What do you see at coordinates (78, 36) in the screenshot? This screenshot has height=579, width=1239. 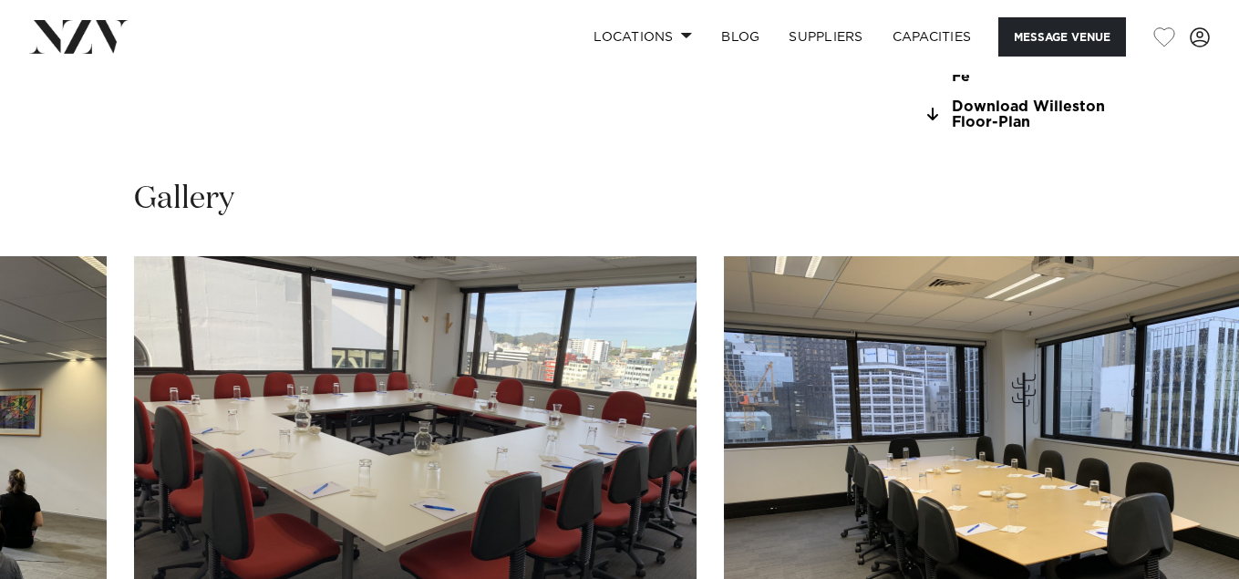 I see `img: nzv-logo.png` at bounding box center [78, 36].